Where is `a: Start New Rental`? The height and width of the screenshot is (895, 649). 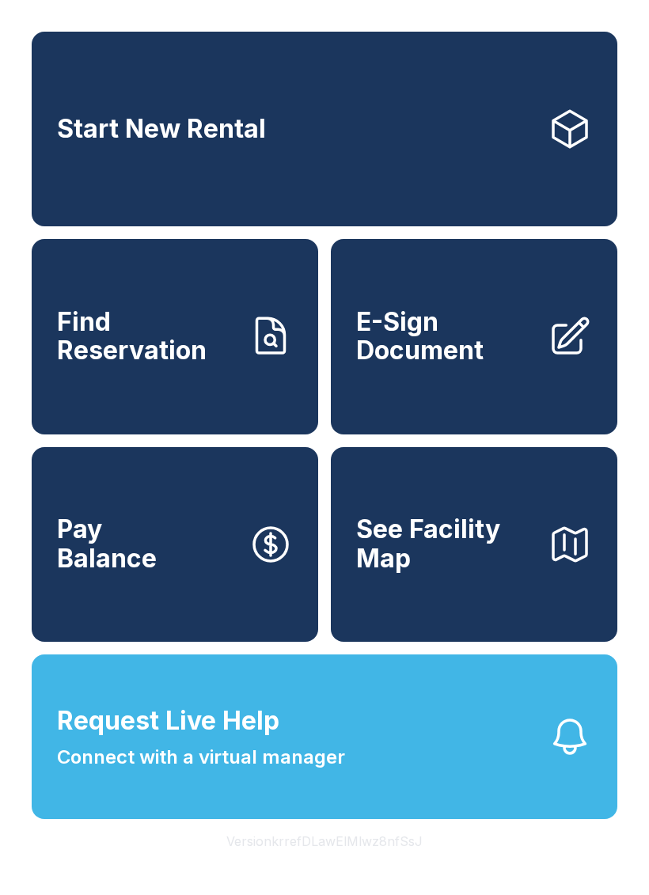 a: Start New Rental is located at coordinates (325, 129).